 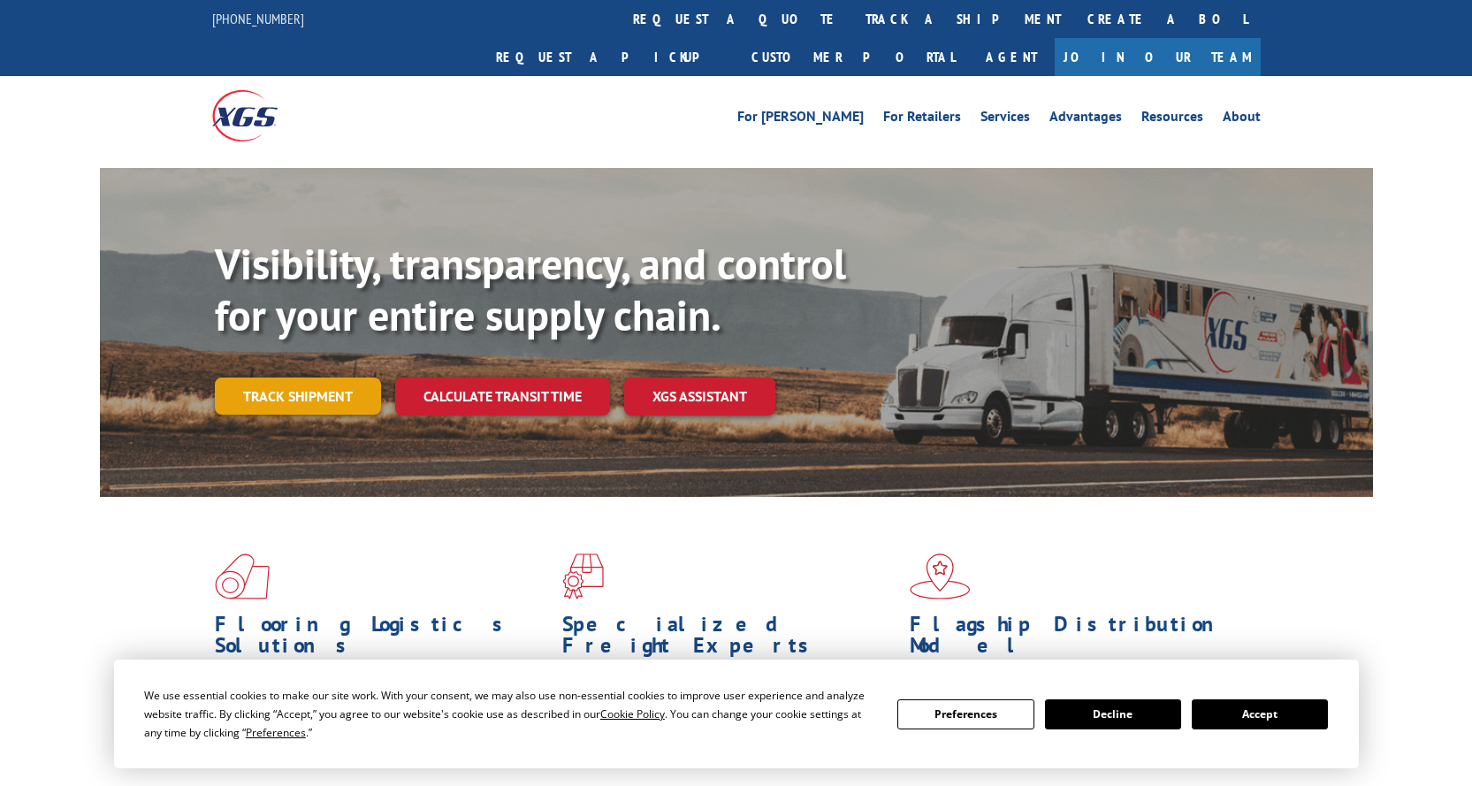 What do you see at coordinates (1113, 714) in the screenshot?
I see `button: Decline` at bounding box center [1113, 714].